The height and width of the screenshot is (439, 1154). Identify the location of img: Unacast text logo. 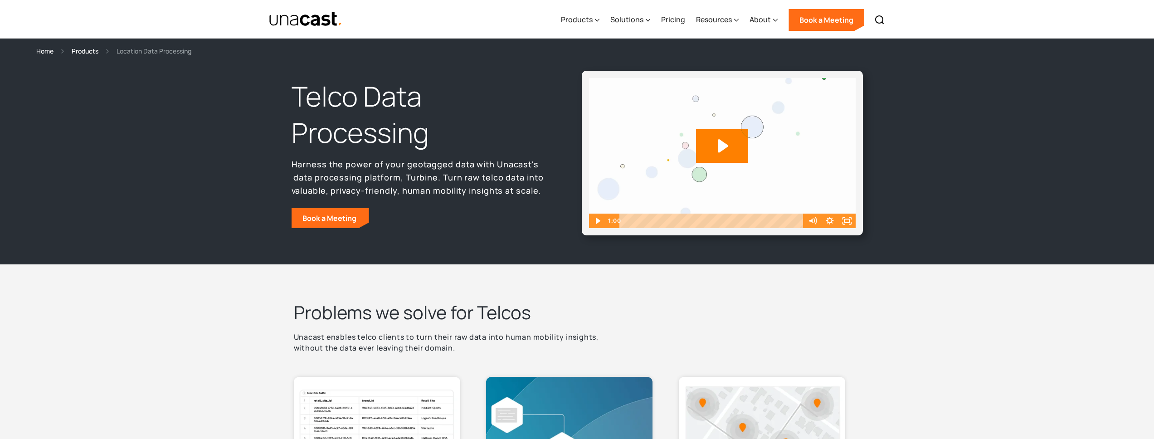
(306, 19).